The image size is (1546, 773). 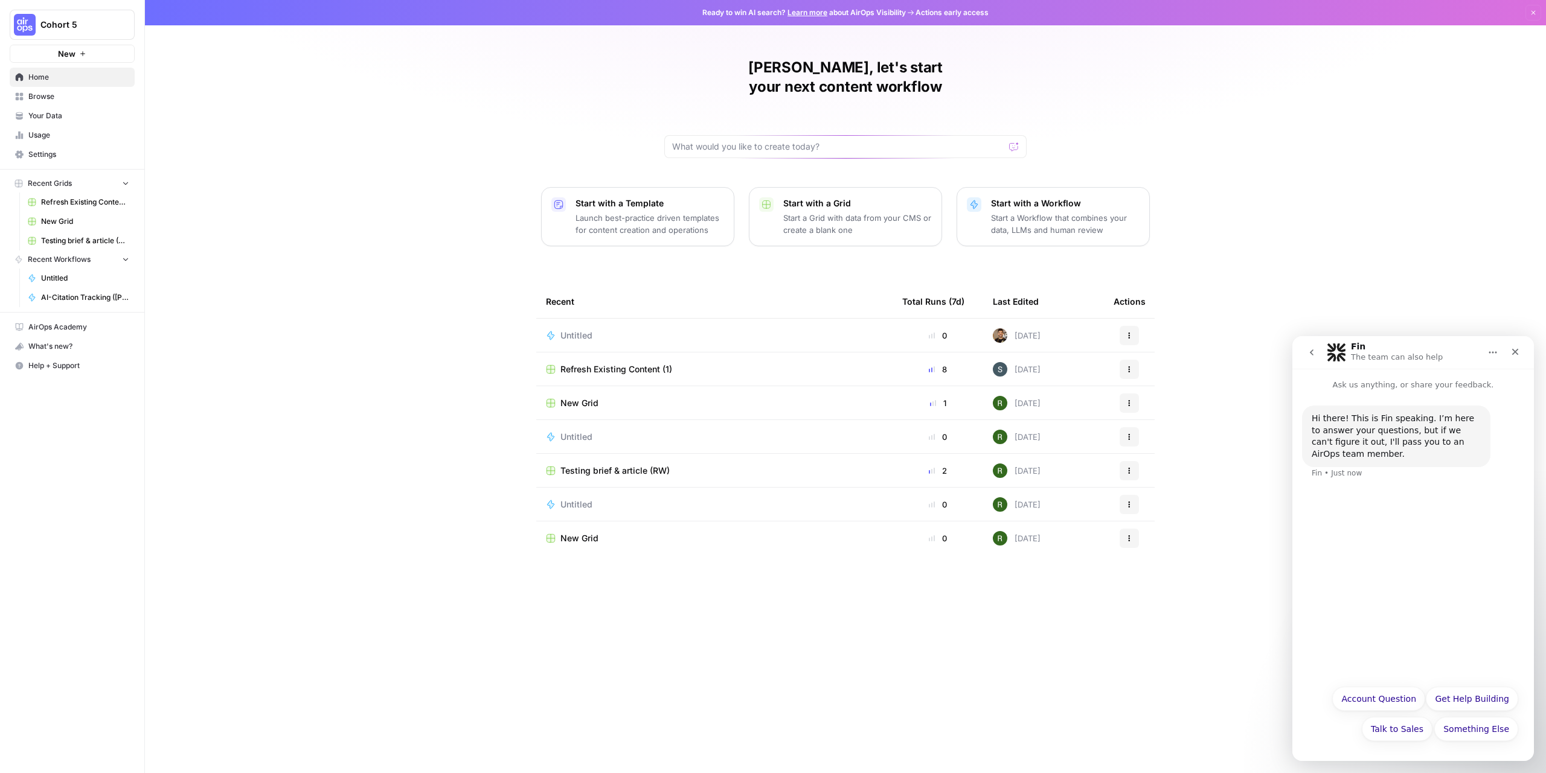 I want to click on div: Last Edited, so click(x=1015, y=301).